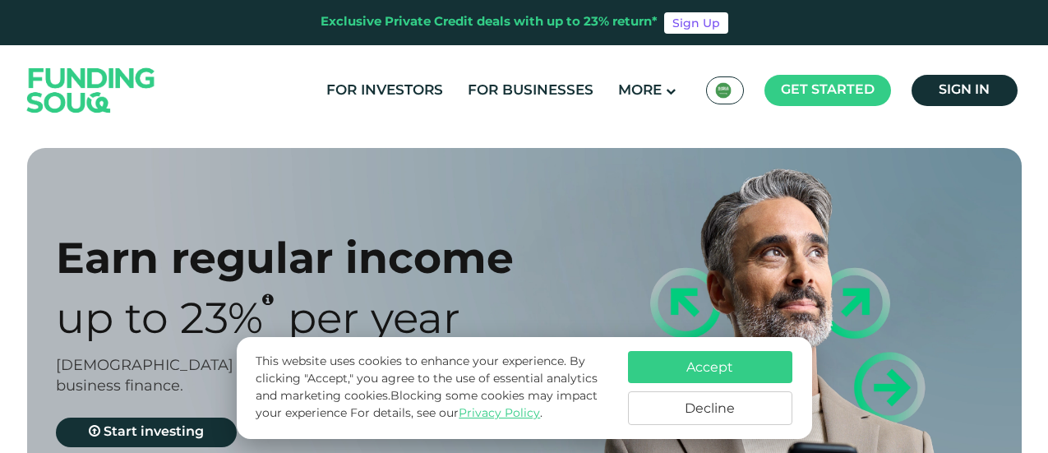  I want to click on a: Privacy Policy, so click(499, 413).